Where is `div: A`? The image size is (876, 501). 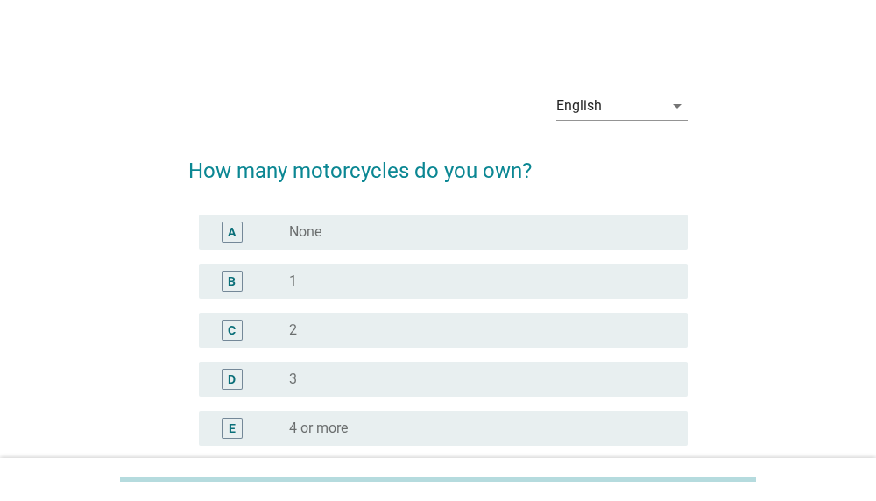
div: A is located at coordinates (231, 231).